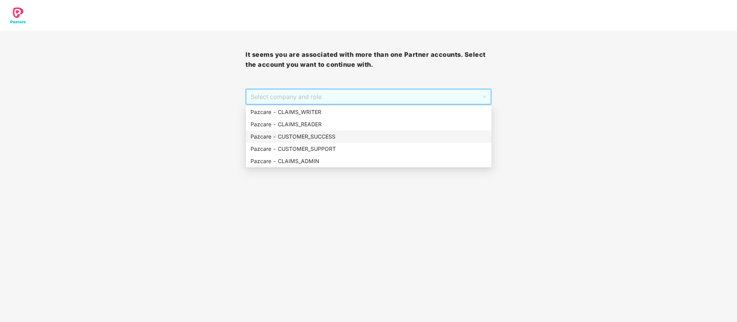  I want to click on div: Pazcare - CUSTOMER_SUCCESS, so click(368, 137).